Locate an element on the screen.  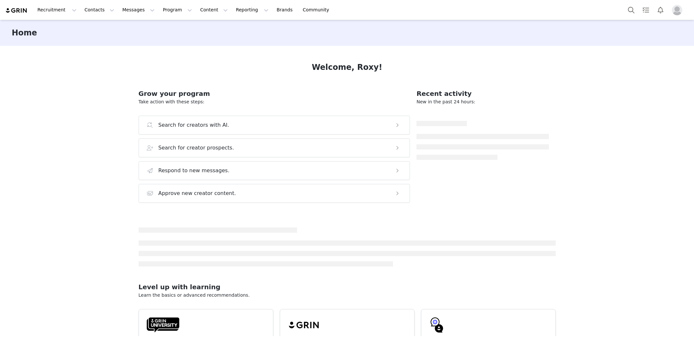
h3: Home is located at coordinates (24, 33).